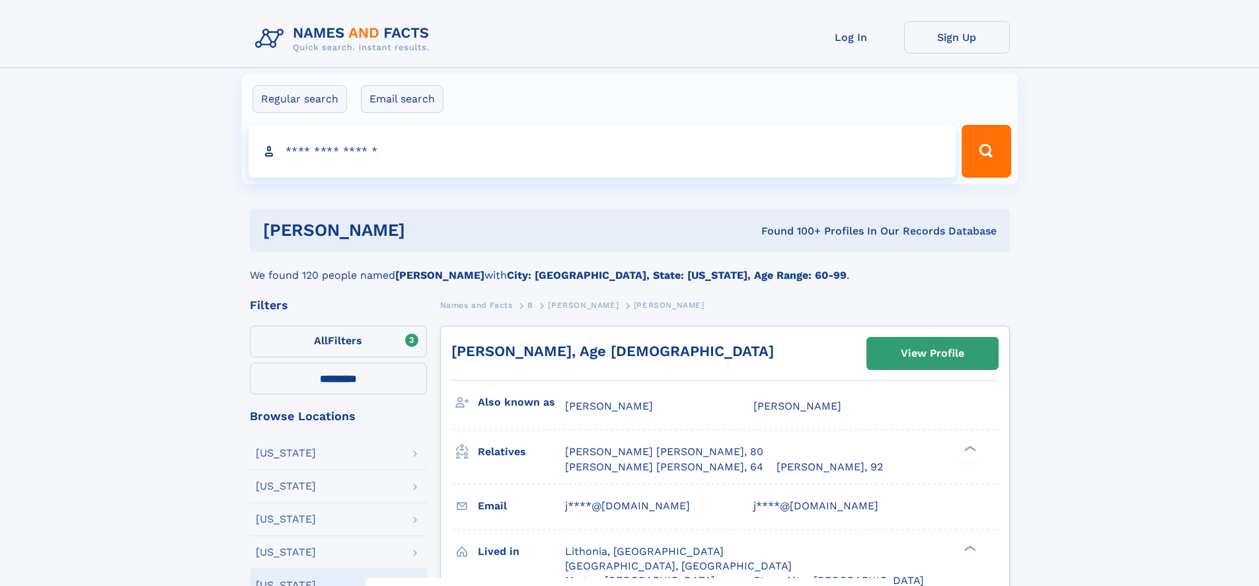 This screenshot has height=586, width=1259. I want to click on div: We found 120 people named with ., so click(630, 268).